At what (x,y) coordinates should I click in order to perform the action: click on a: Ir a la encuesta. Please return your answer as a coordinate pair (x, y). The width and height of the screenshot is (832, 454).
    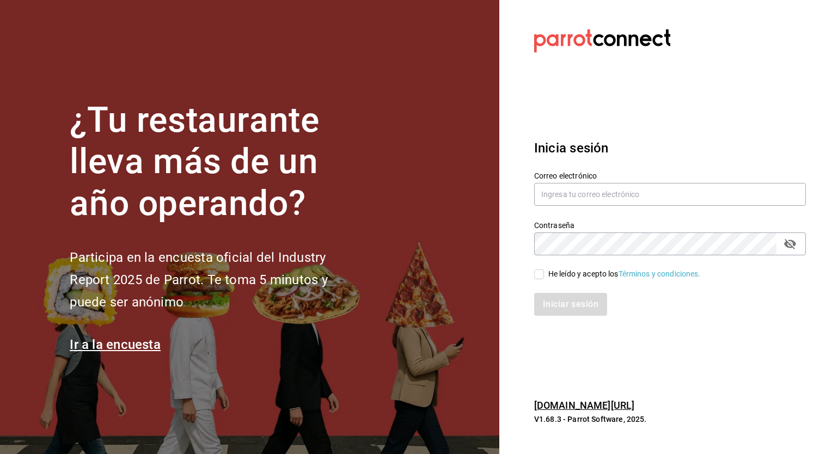
    Looking at the image, I should click on (115, 345).